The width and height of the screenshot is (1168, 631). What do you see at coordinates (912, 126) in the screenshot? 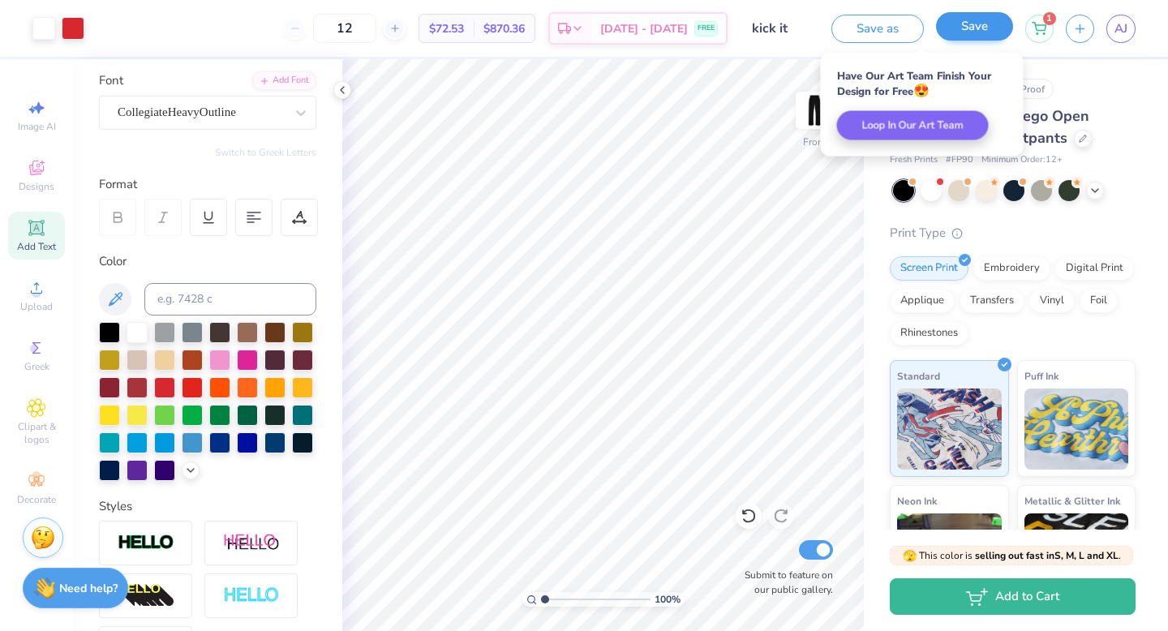
I see `button: Loop In Our Art Team` at bounding box center [912, 126].